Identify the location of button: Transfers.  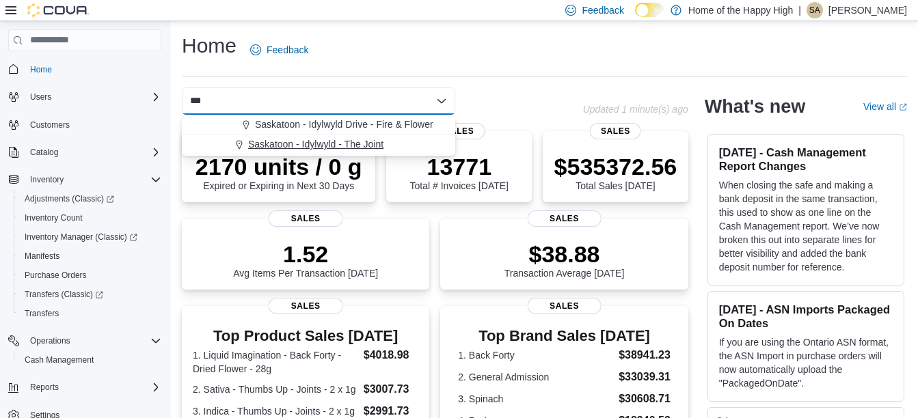
(90, 314).